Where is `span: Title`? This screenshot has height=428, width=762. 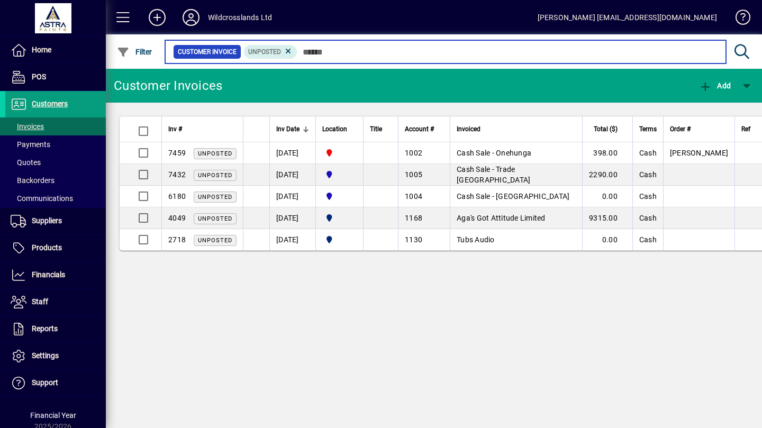
span: Title is located at coordinates (376, 129).